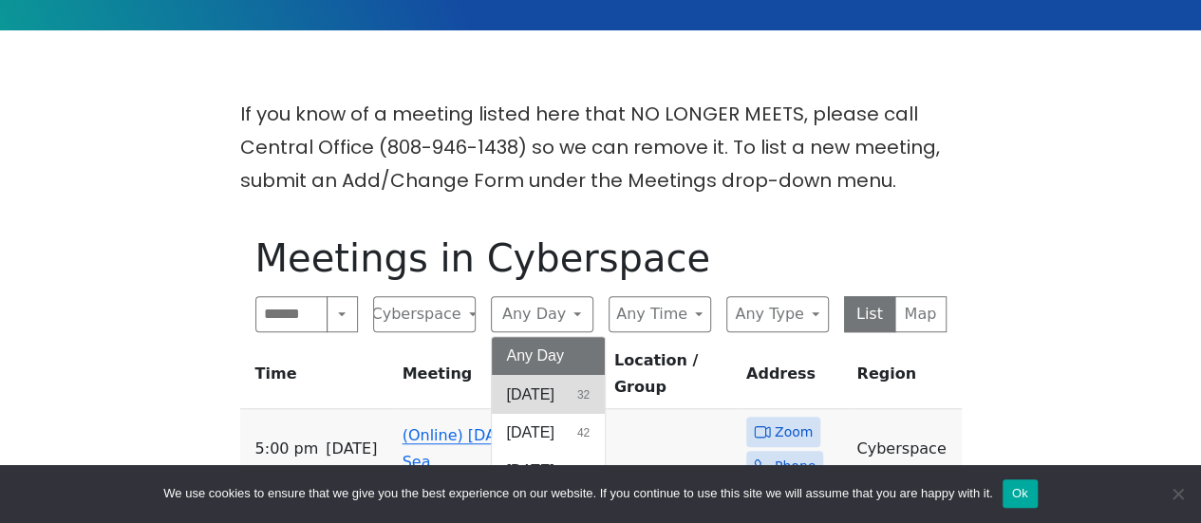 This screenshot has height=523, width=1201. I want to click on th: Location / Group, so click(672, 378).